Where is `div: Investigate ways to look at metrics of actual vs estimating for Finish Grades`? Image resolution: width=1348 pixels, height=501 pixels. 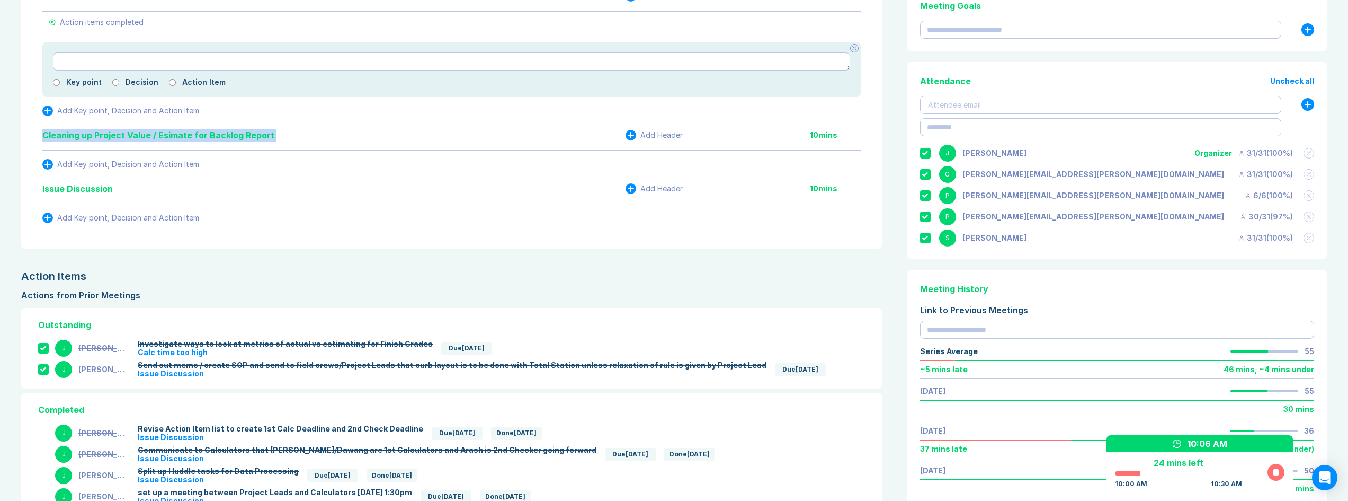 div: Investigate ways to look at metrics of actual vs estimating for Finish Grades is located at coordinates (285, 344).